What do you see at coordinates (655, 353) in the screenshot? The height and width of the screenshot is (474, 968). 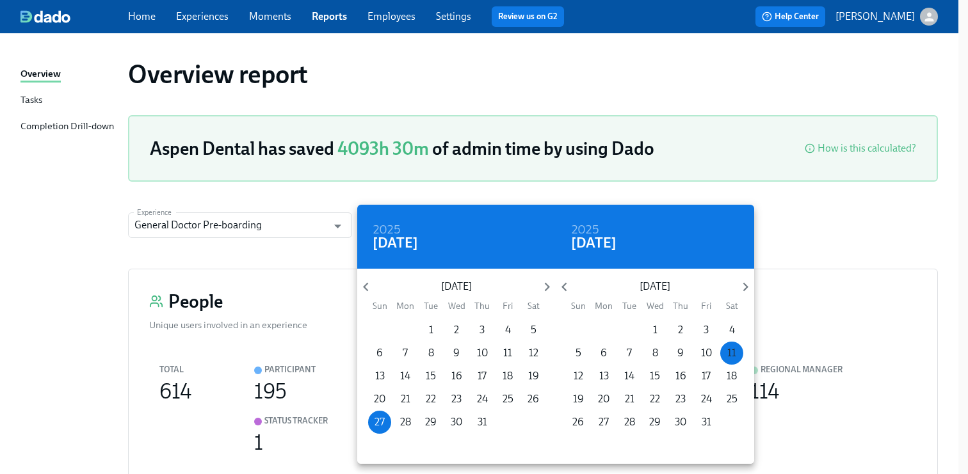 I see `button: 8` at bounding box center [655, 353].